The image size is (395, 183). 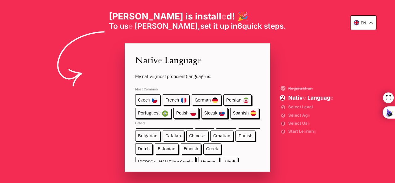 What do you see at coordinates (310, 131) in the screenshot?
I see `readpronunciation-span: rnin` at bounding box center [310, 131].